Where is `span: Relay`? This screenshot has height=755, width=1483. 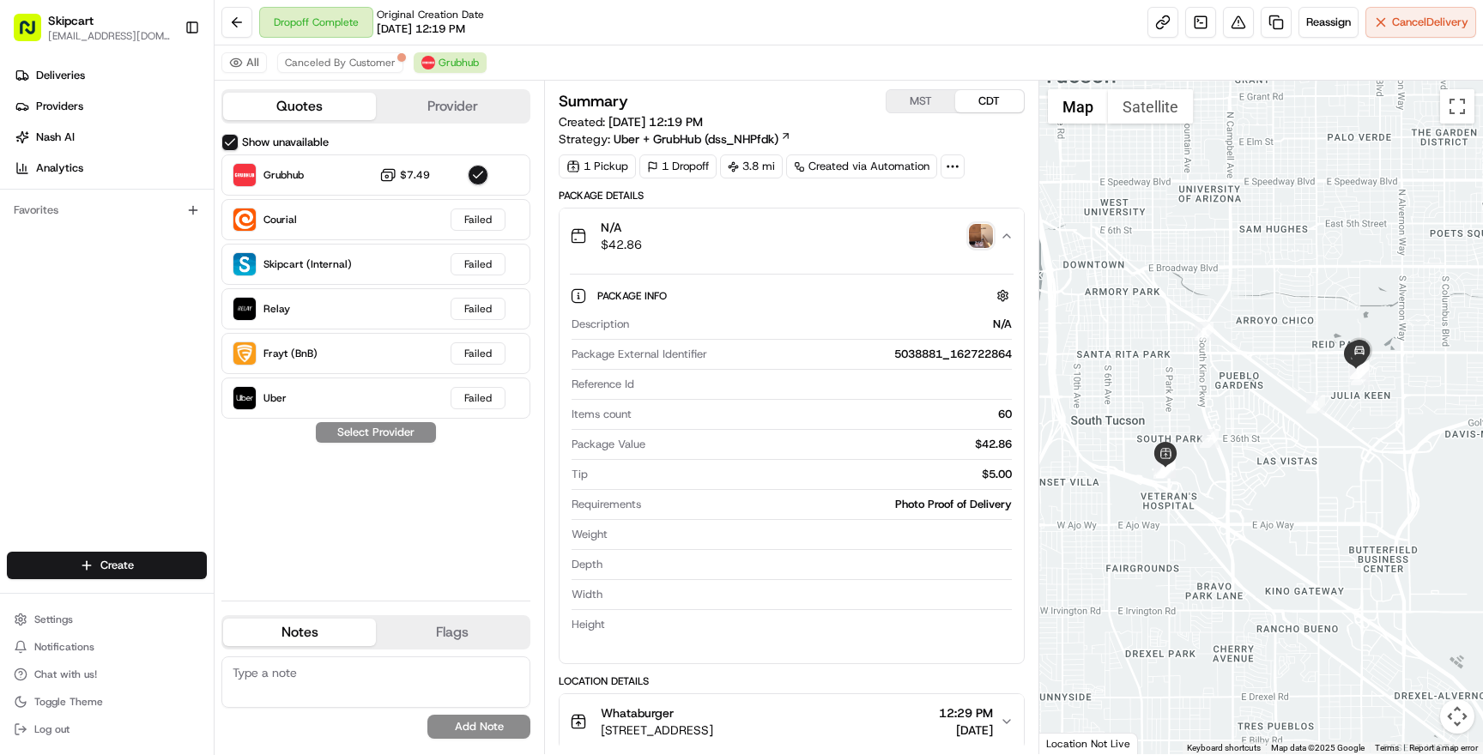
span: Relay is located at coordinates (276, 309).